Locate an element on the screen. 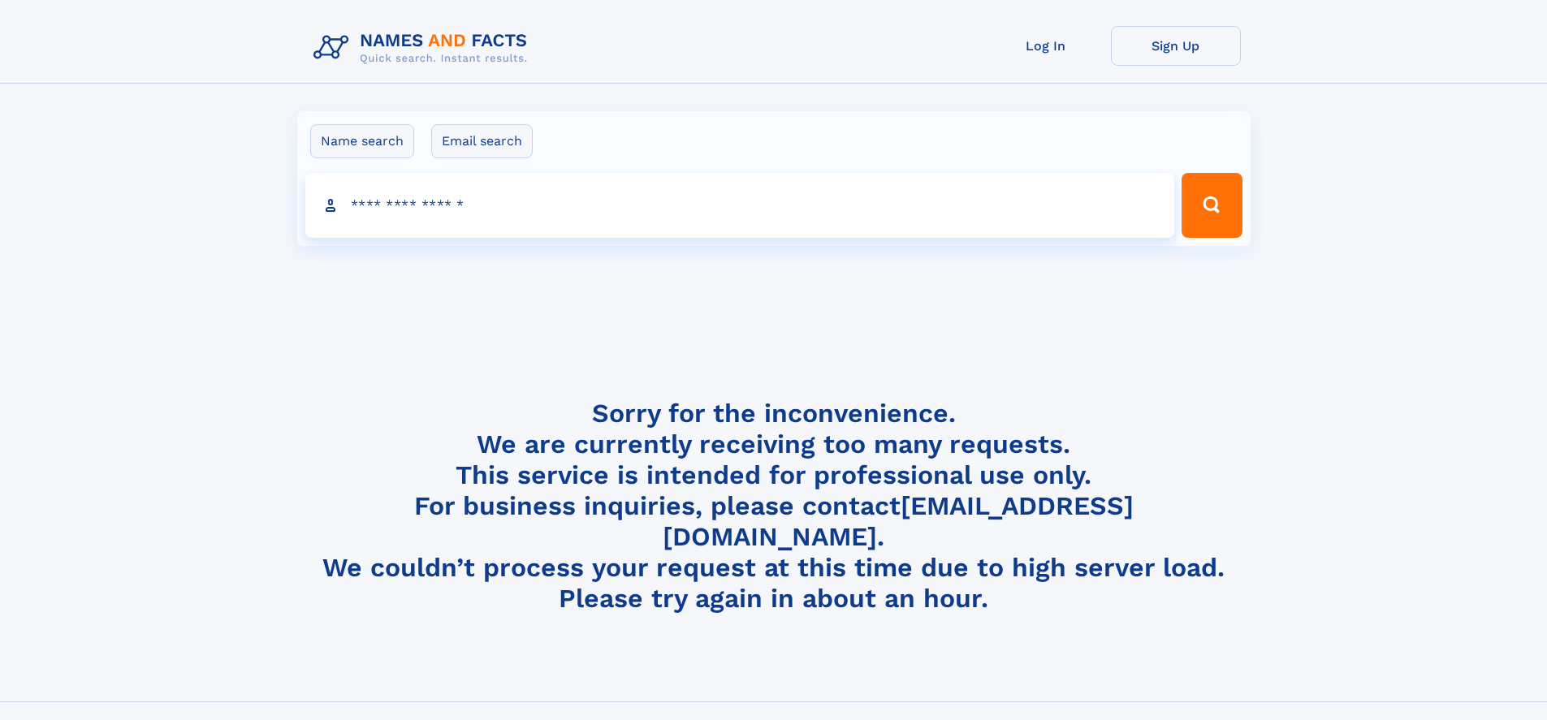  img: Logo Names and Facts is located at coordinates (424, 48).